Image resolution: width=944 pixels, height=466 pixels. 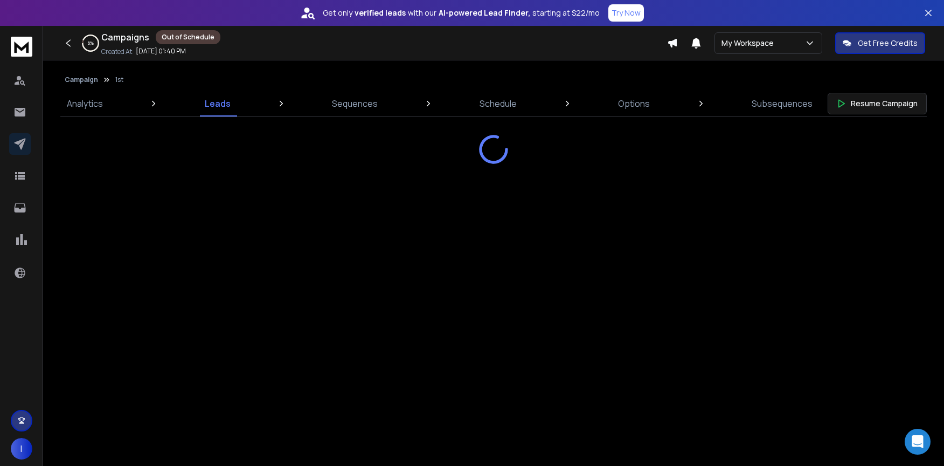 I want to click on button: I, so click(x=22, y=448).